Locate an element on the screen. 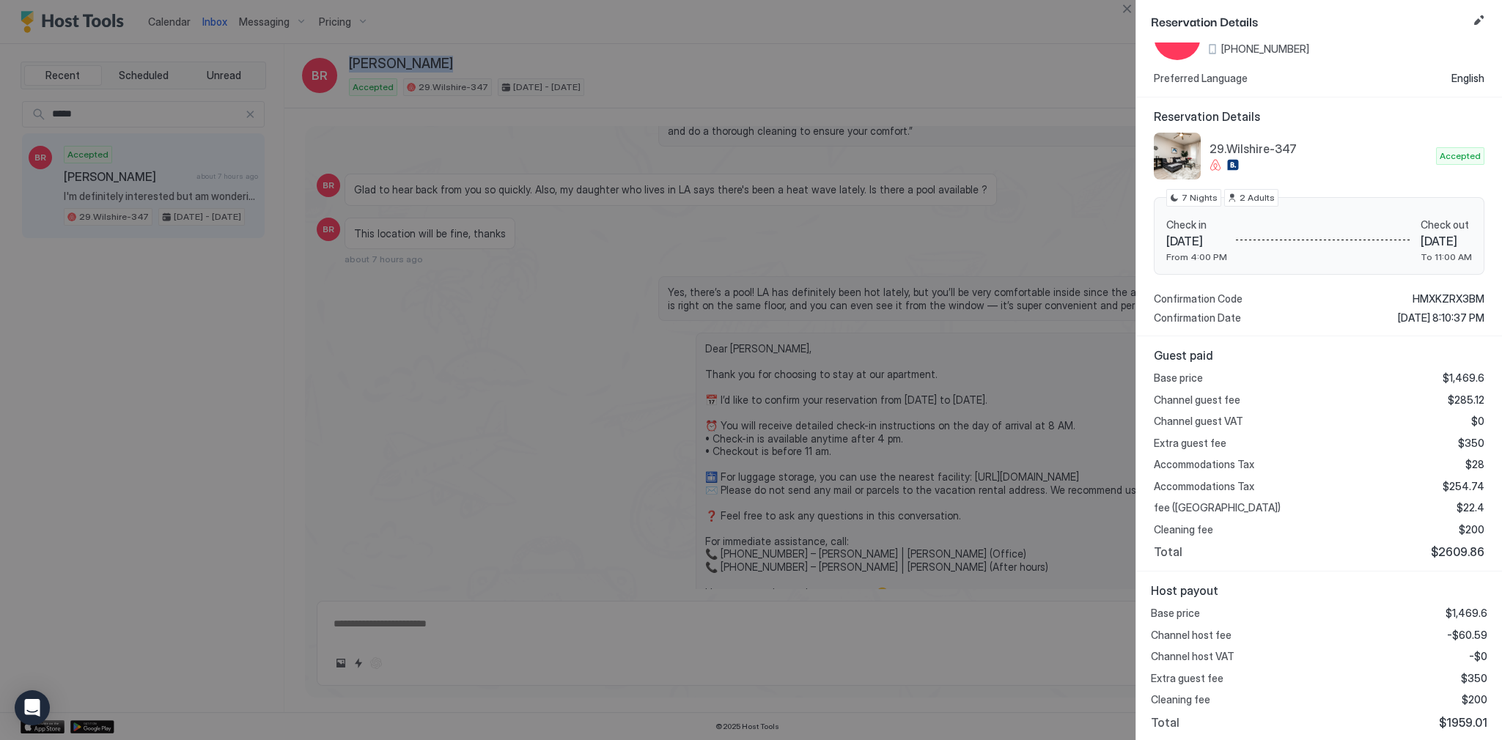 This screenshot has width=1502, height=740. span: Channel guest VAT is located at coordinates (1199, 422).